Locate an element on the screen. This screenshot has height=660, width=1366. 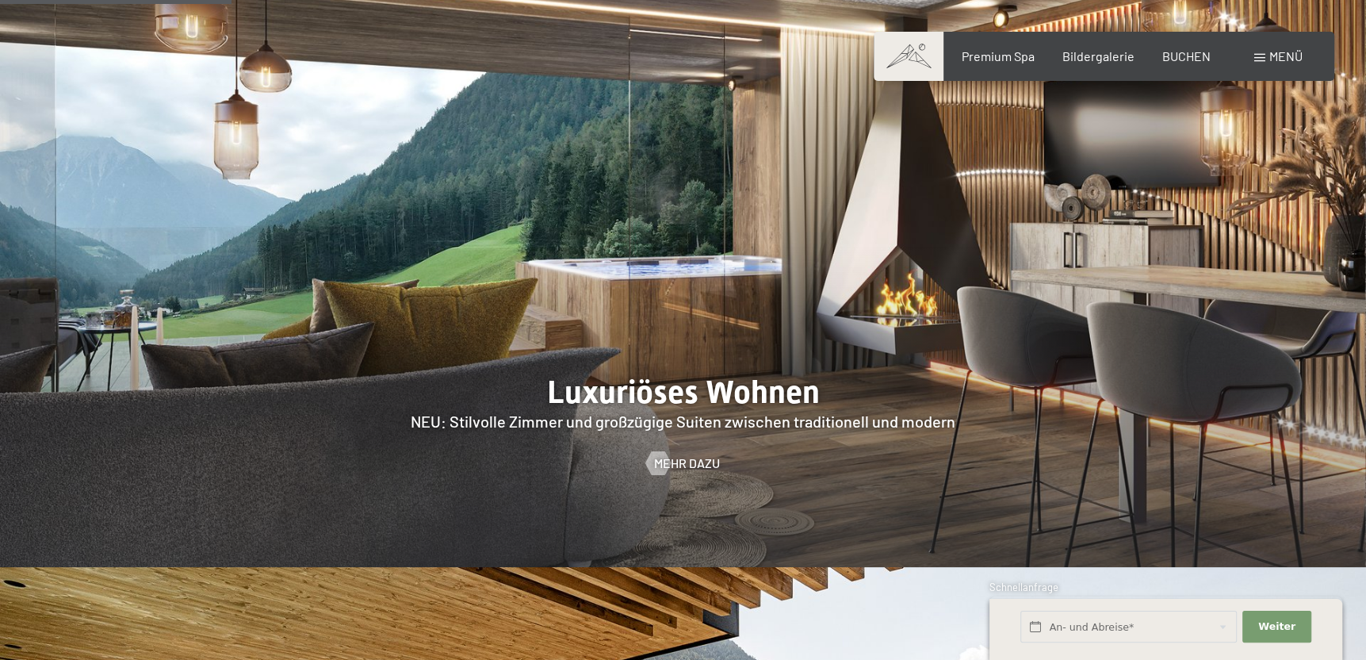
button: Weiter is located at coordinates (1276, 626).